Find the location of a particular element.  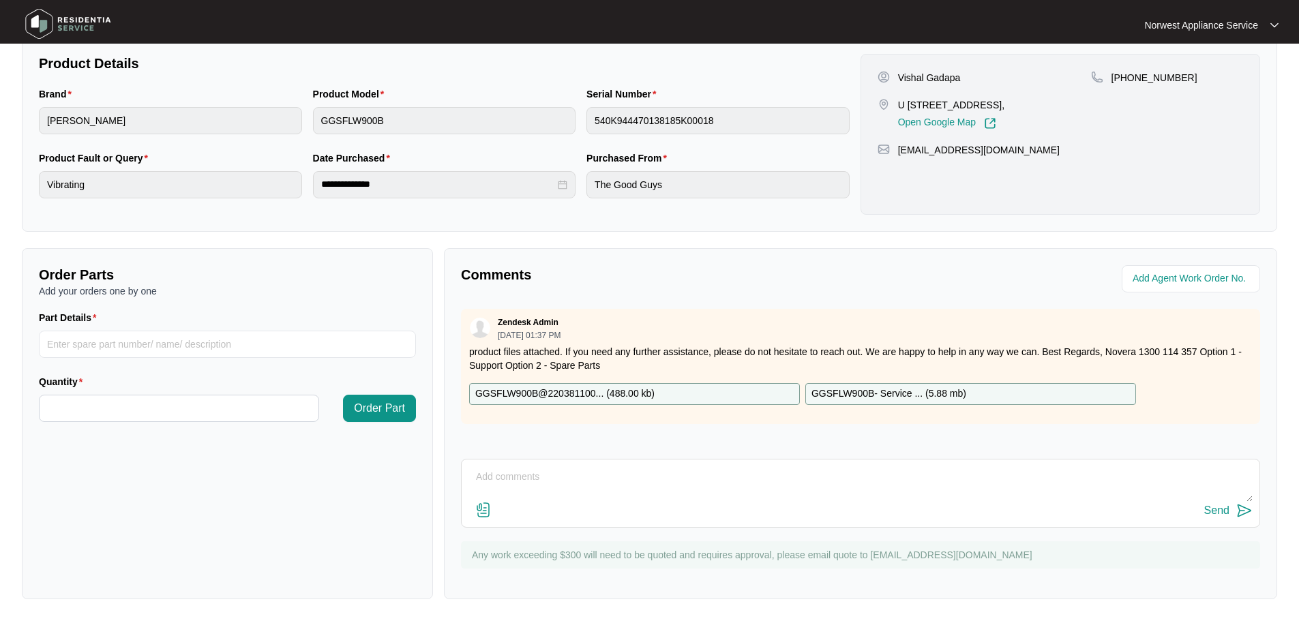

p: Norwest Appliance Service is located at coordinates (1201, 25).